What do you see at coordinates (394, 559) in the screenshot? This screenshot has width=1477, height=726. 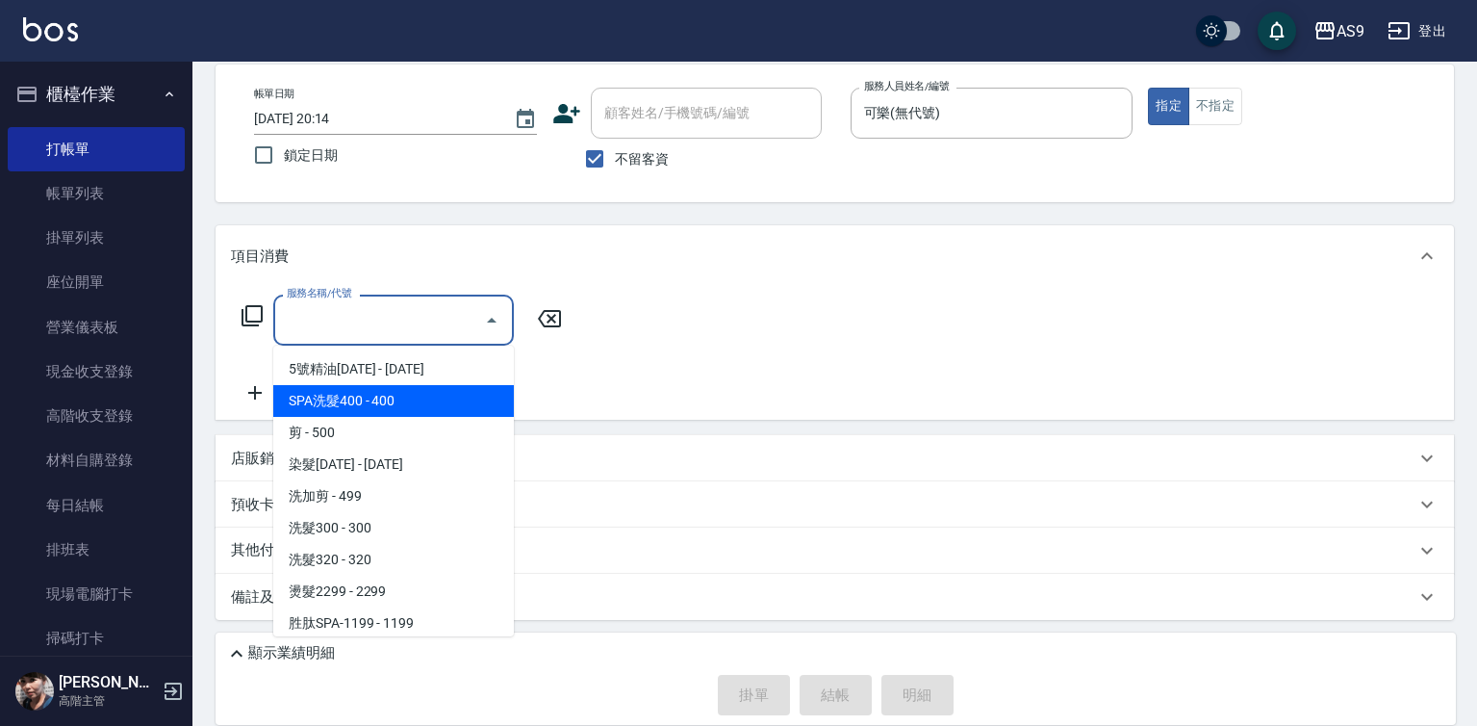 I see `span: 洗髮320 - 320` at bounding box center [394, 559].